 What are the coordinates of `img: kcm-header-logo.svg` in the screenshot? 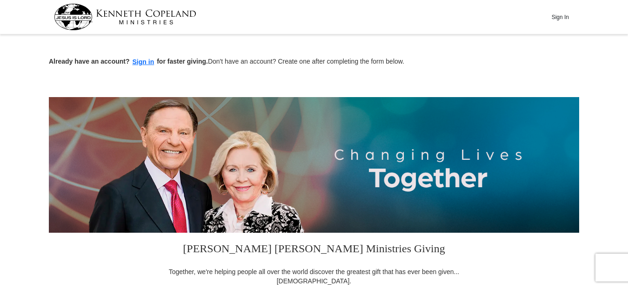 It's located at (125, 17).